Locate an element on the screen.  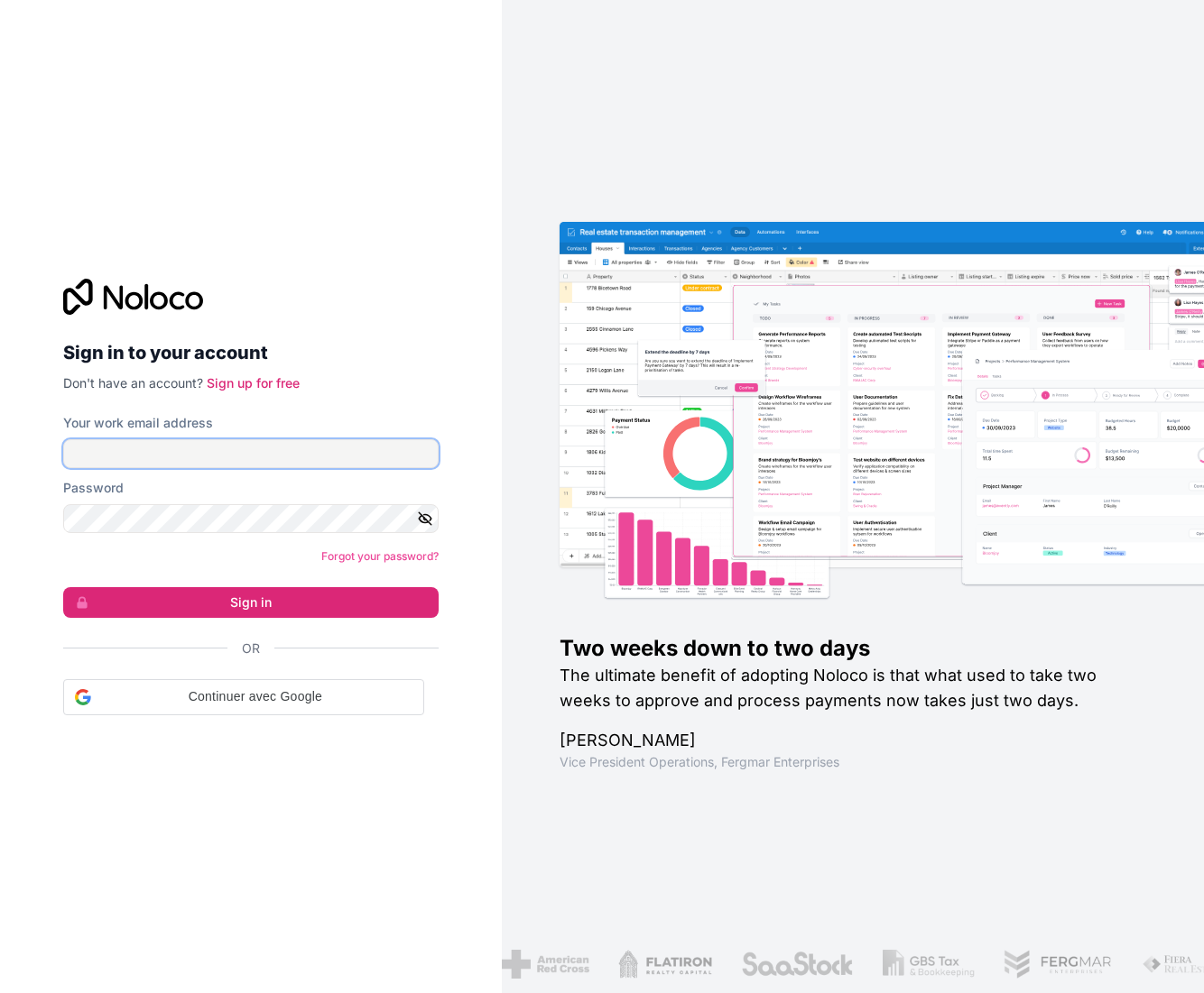
label: Your work email address is located at coordinates (138, 423).